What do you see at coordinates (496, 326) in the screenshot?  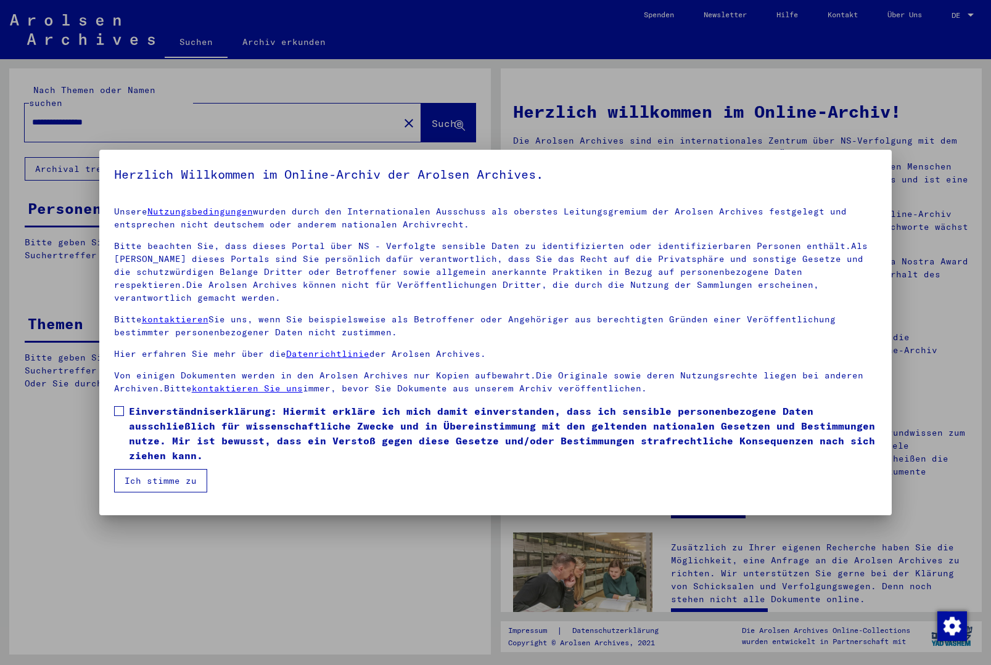 I see `p: Bitte Sie uns, wenn Sie beispielsweise als Betroffener oder Angehöriger aus berechtigten Gründen ...` at bounding box center [496, 326].